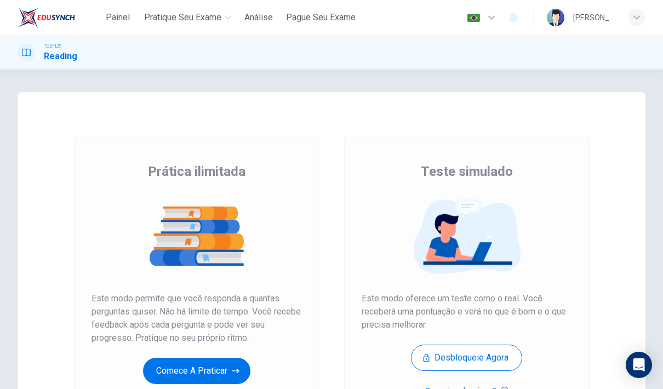 This screenshot has width=663, height=389. What do you see at coordinates (60, 56) in the screenshot?
I see `h1: Reading` at bounding box center [60, 56].